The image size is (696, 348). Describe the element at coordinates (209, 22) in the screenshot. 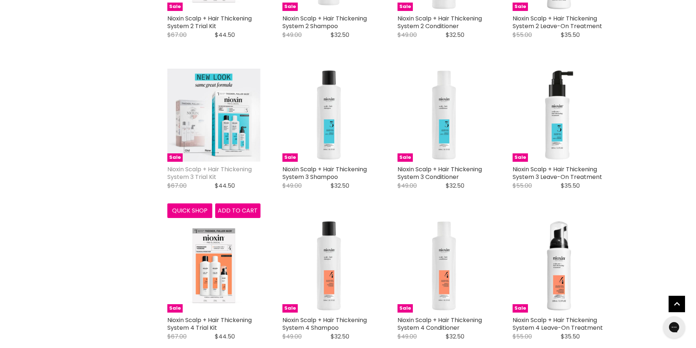

I see `a: Nioxin Scalp + Hair Thickening System 2 Trial Kit` at that location.